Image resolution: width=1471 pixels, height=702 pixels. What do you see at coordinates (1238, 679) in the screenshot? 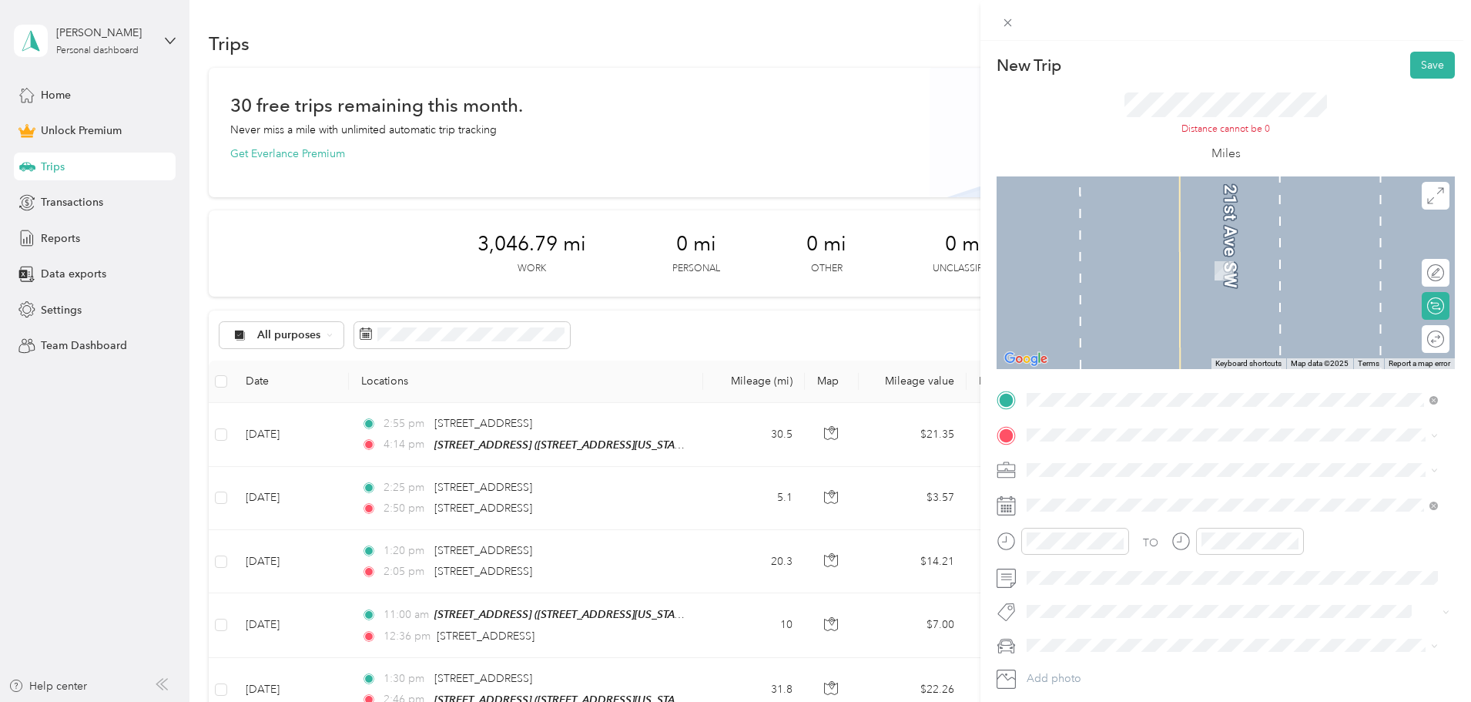
I see `button: Add photo` at bounding box center [1238, 679].